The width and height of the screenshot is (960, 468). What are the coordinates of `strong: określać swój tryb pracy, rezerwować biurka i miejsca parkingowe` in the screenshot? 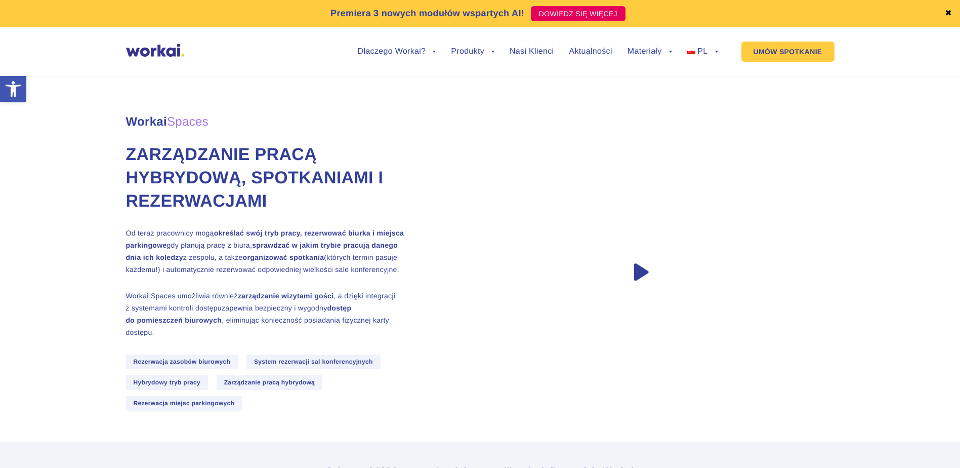 It's located at (265, 239).